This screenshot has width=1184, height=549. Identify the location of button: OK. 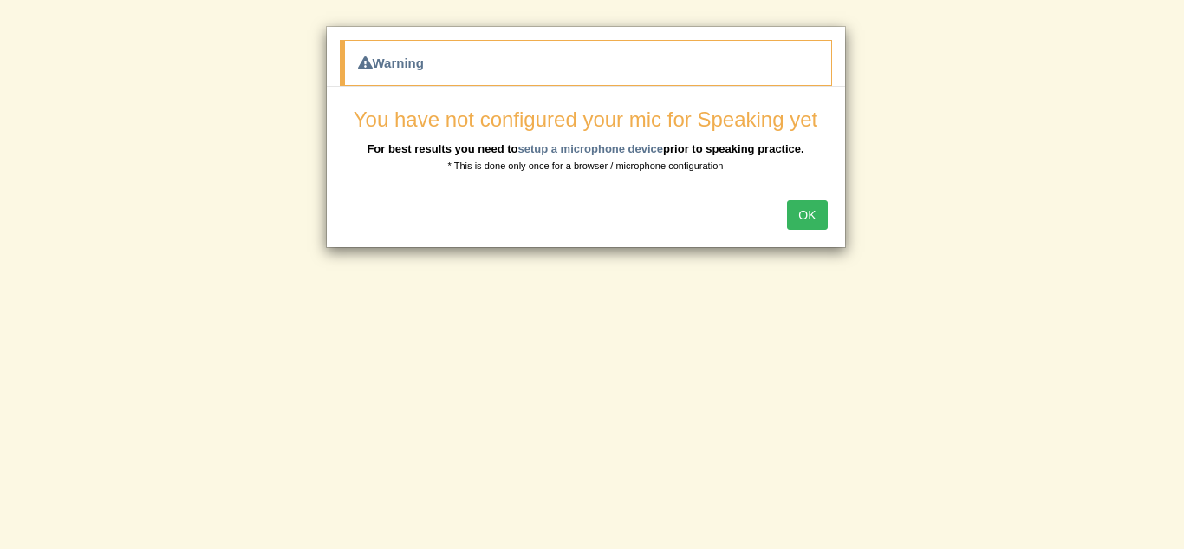
(807, 215).